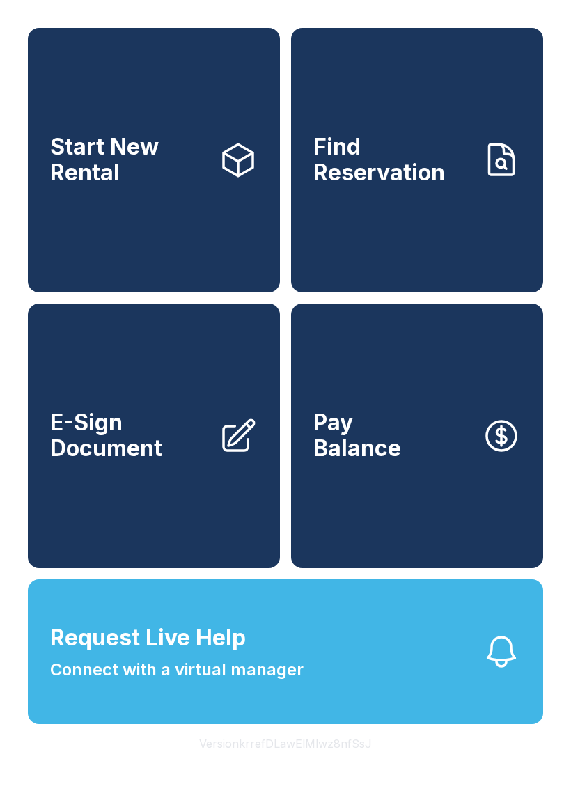  Describe the element at coordinates (357, 435) in the screenshot. I see `span: Pay Balance` at that location.